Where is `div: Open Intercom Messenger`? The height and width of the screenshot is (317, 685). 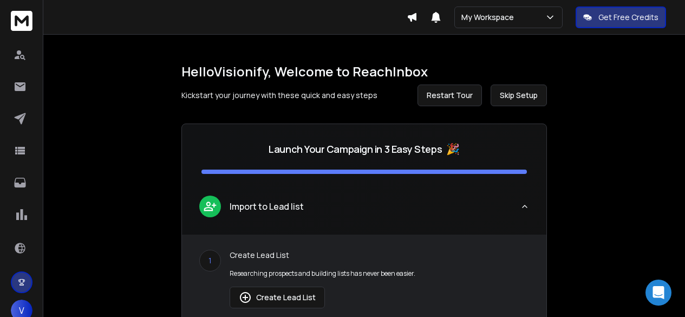 div: Open Intercom Messenger is located at coordinates (658, 292).